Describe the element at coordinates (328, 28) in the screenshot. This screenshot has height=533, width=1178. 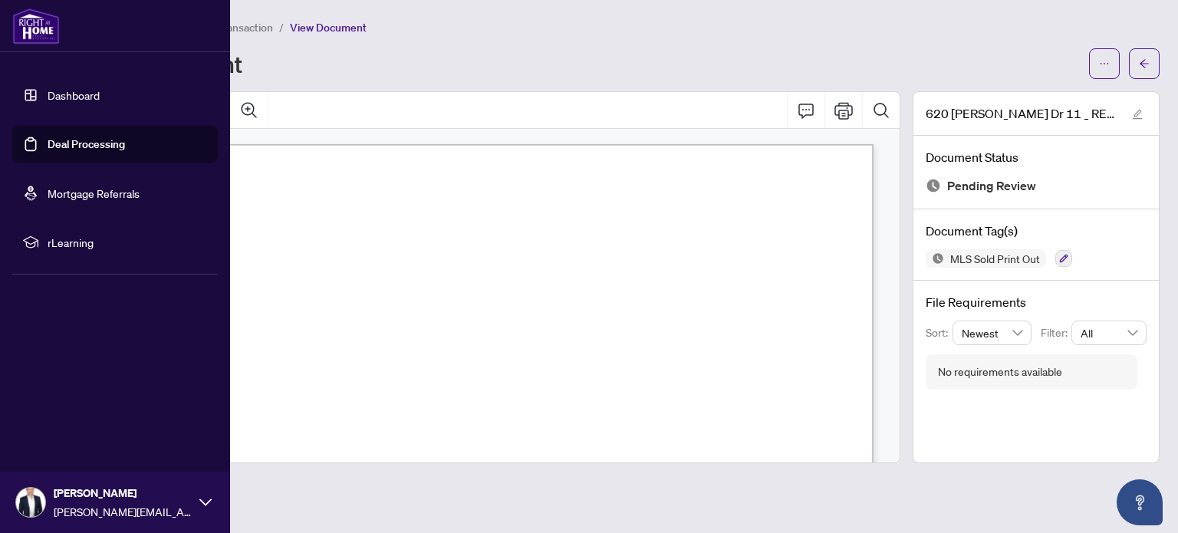
I see `span: View Document` at that location.